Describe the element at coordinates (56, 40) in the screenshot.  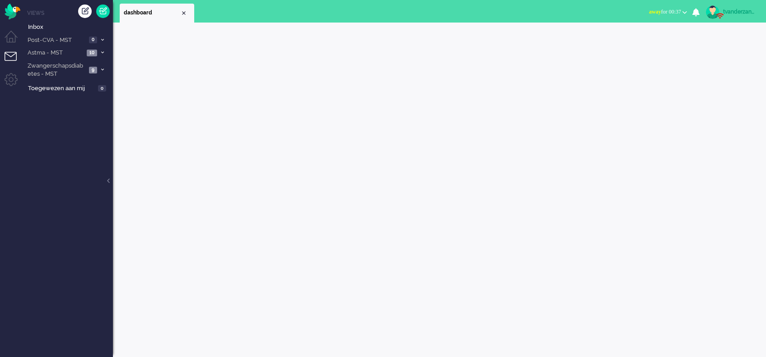
I see `span: Post-CVA - MST` at that location.